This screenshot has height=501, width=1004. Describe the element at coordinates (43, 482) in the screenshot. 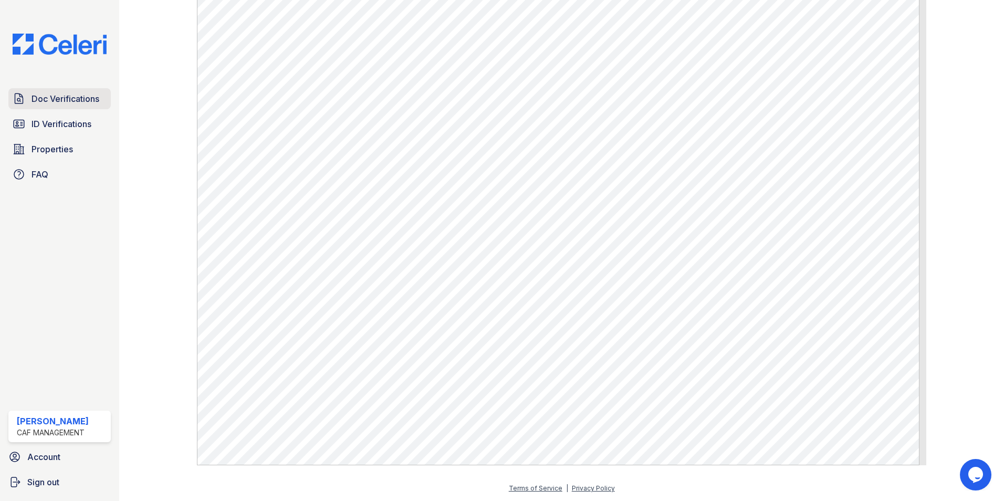

I see `span: Sign out` at that location.